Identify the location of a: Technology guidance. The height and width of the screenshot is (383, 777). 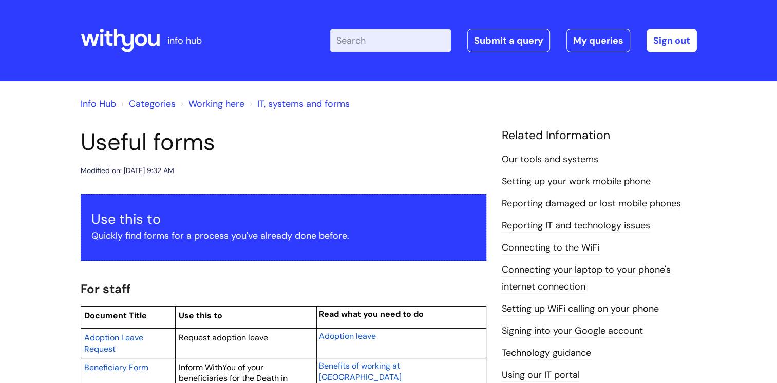
(547, 353).